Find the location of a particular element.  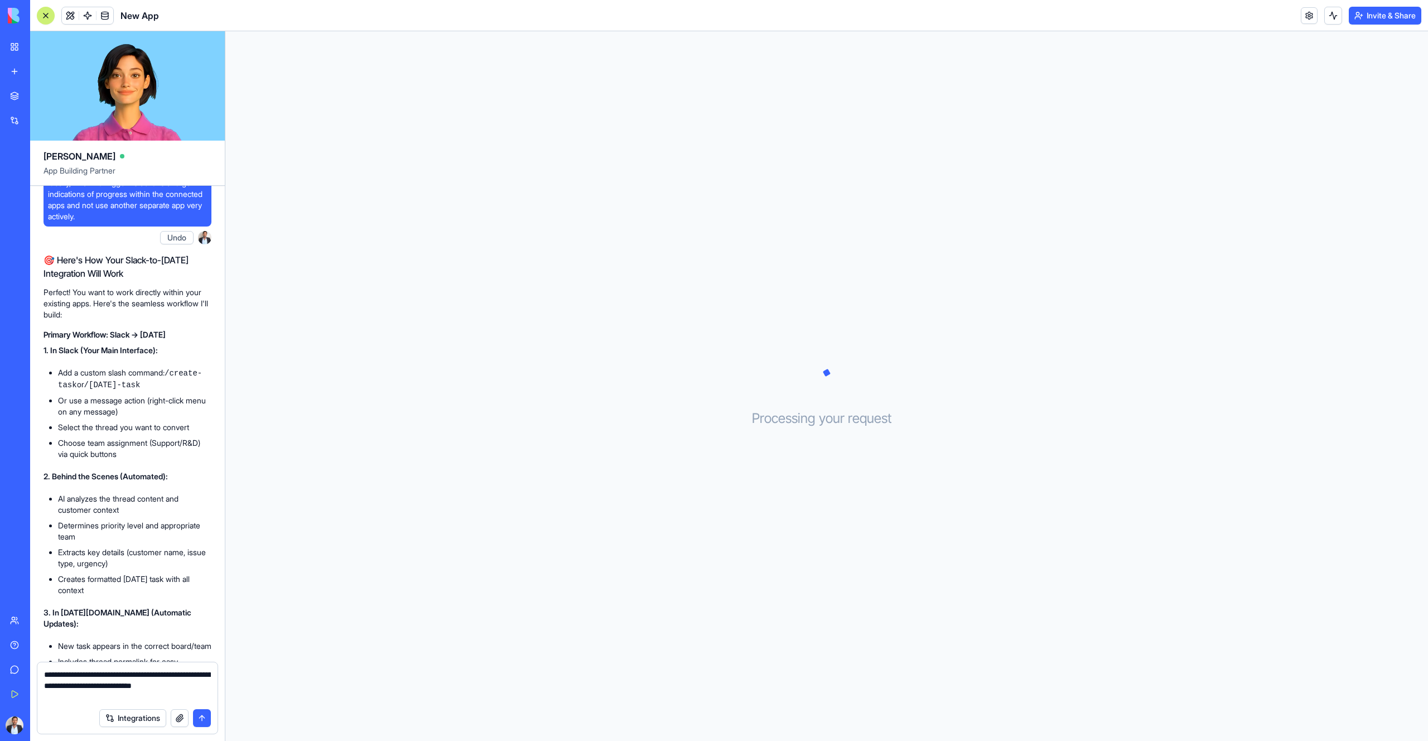

li: Extracts key details (customer name, issue type, urgency) is located at coordinates (134, 558).